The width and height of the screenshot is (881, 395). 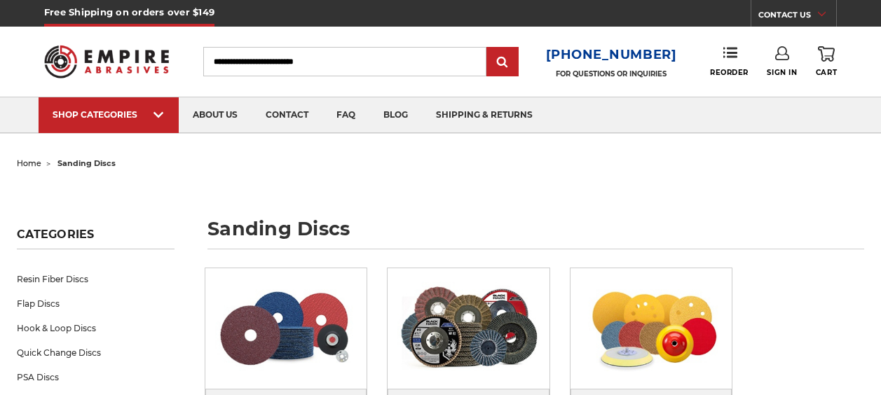 What do you see at coordinates (86, 163) in the screenshot?
I see `span: sanding discs` at bounding box center [86, 163].